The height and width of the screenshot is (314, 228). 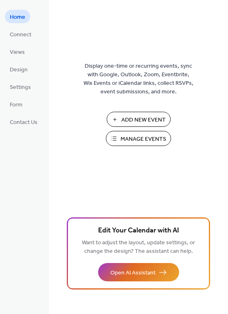 What do you see at coordinates (20, 35) in the screenshot?
I see `span: Connect` at bounding box center [20, 35].